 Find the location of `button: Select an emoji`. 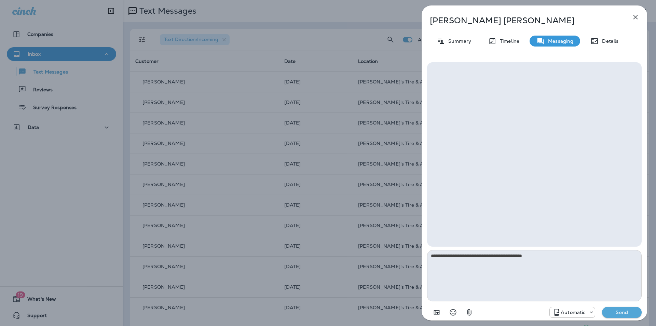

button: Select an emoji is located at coordinates (453, 312).